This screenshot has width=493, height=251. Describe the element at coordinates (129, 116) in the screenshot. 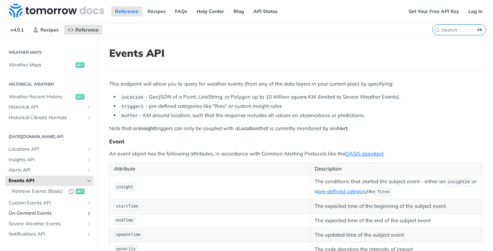

I see `span: buffer` at that location.